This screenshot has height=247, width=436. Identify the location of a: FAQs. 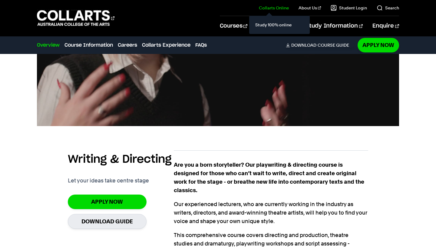
(201, 45).